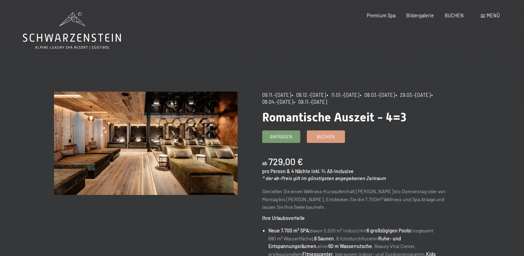  What do you see at coordinates (454, 15) in the screenshot?
I see `a: BUCHEN` at bounding box center [454, 15].